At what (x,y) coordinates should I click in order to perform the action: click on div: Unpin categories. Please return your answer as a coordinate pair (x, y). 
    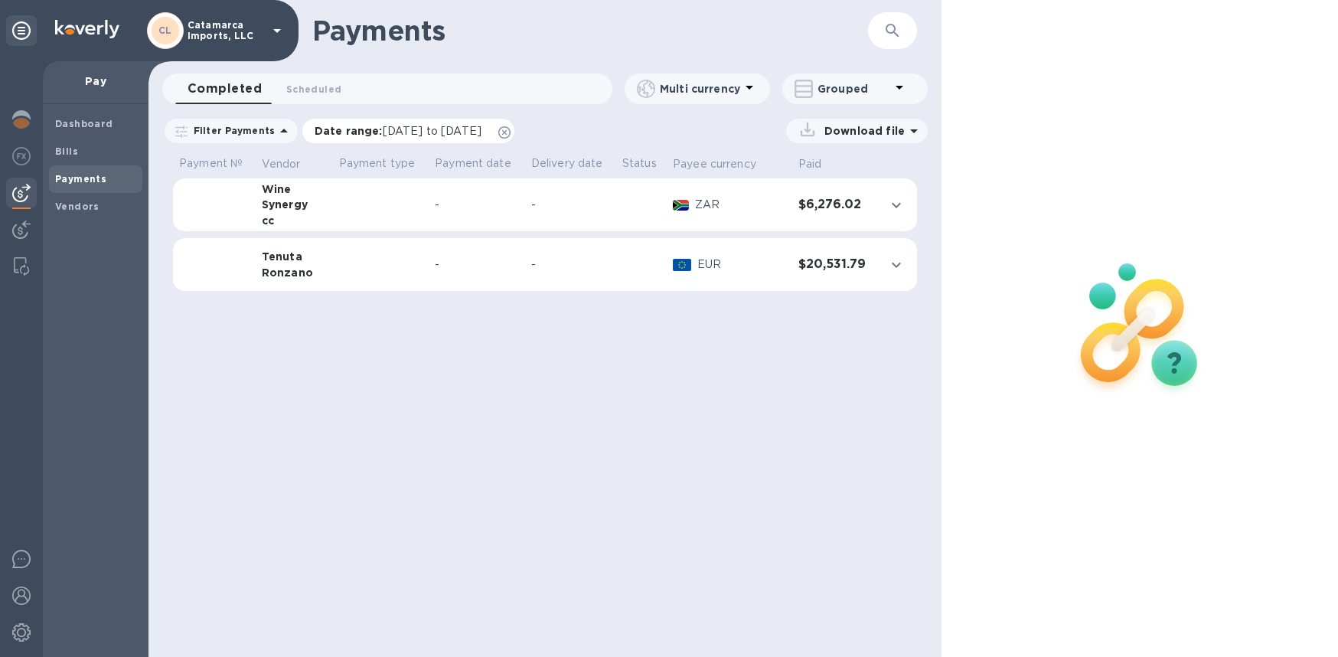
    Looking at the image, I should click on (21, 31).